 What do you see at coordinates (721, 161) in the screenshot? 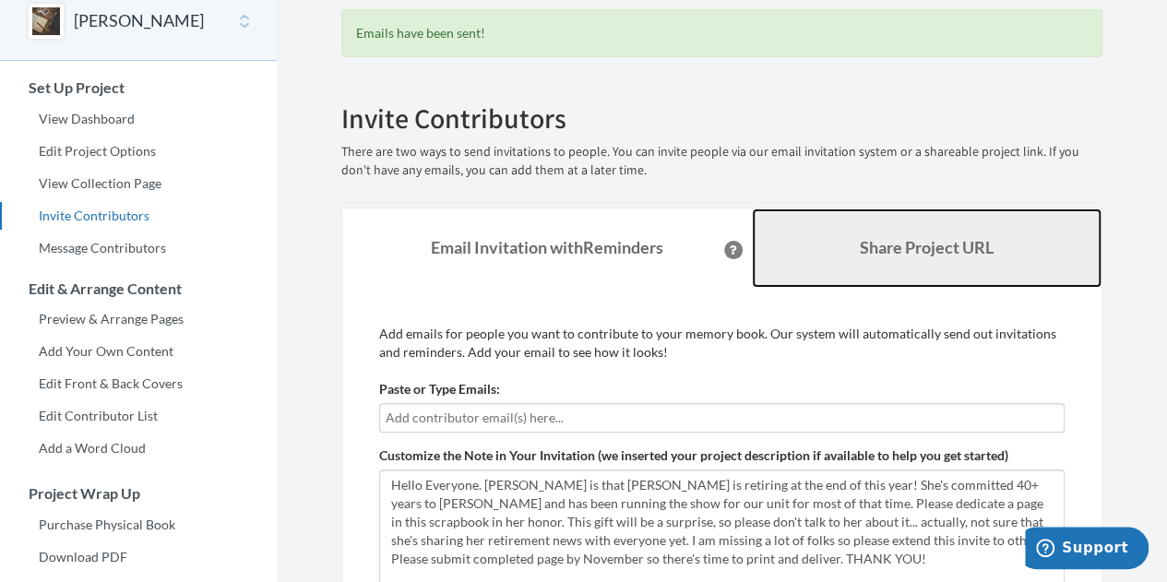
I see `p: There are two ways to send invitations to people. You can invite people via our email invitation ...` at bounding box center [721, 161].